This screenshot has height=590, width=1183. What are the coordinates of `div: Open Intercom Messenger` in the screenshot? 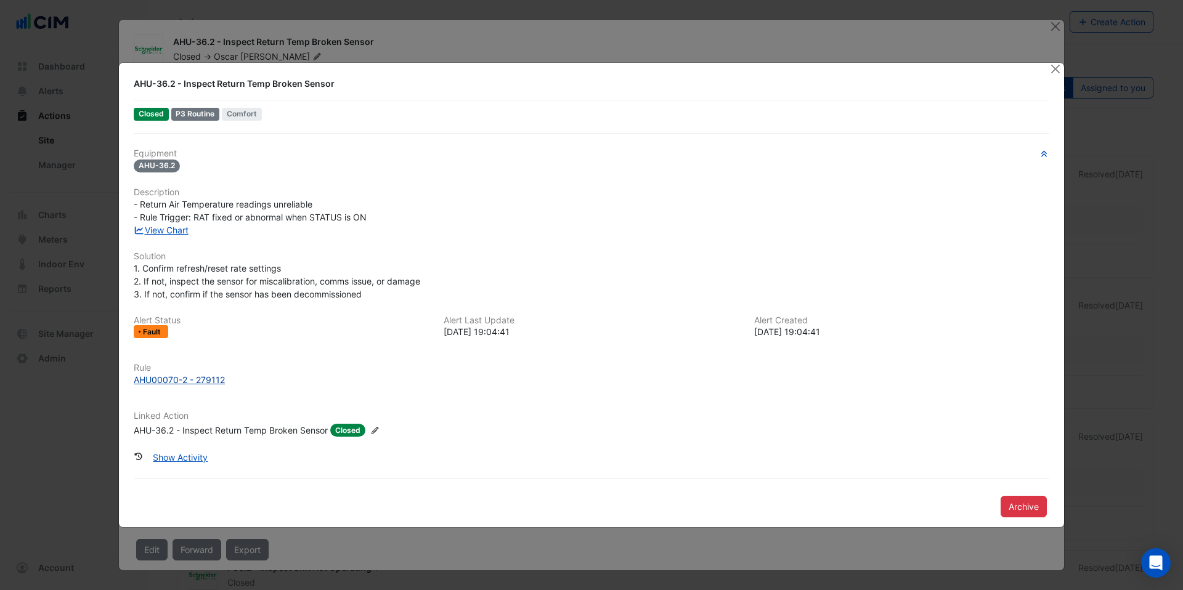 It's located at (1156, 563).